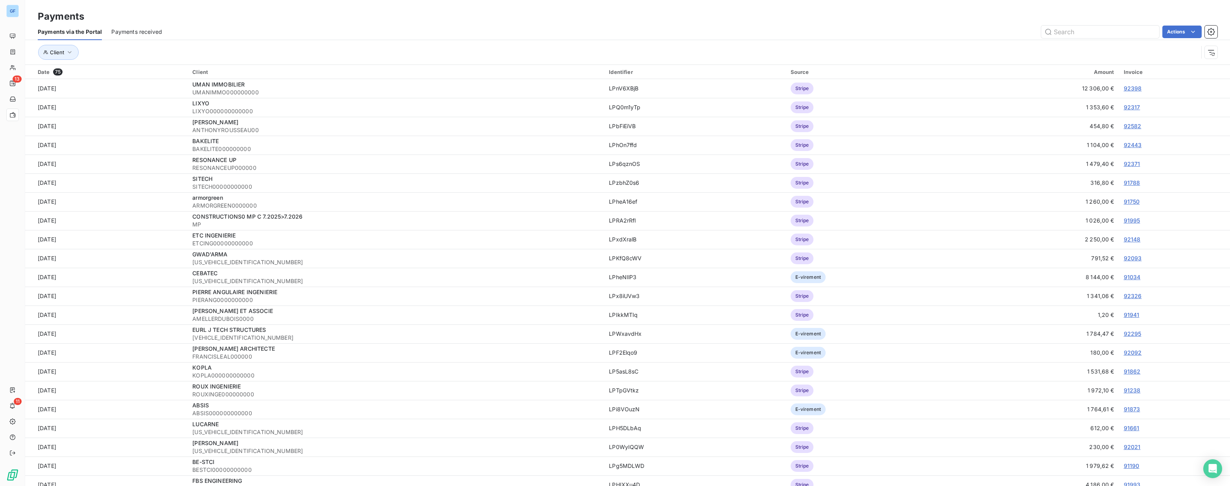 The height and width of the screenshot is (486, 1230). I want to click on a: 91034, so click(1132, 277).